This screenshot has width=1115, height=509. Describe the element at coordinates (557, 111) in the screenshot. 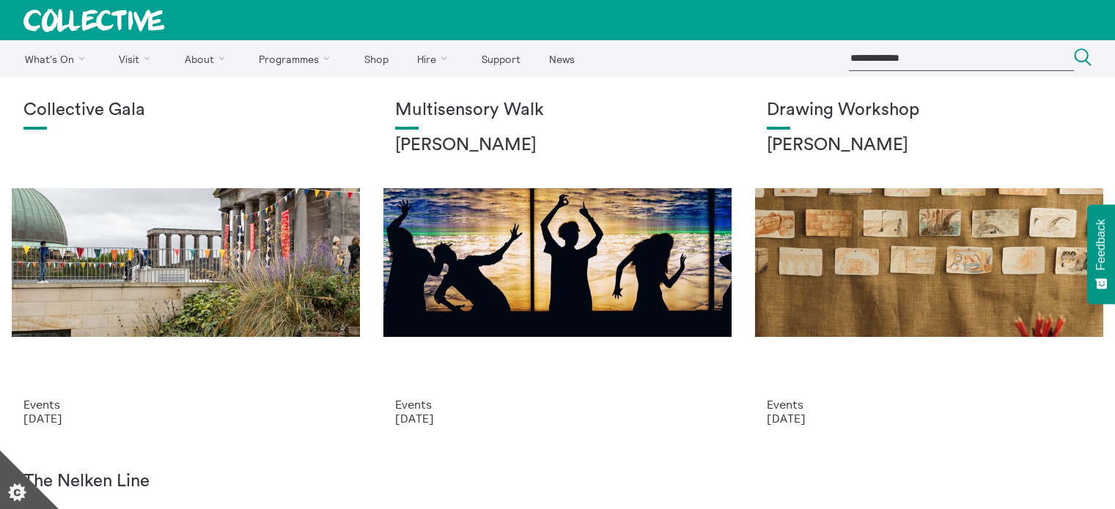

I see `h1: Multisensory Walk` at that location.